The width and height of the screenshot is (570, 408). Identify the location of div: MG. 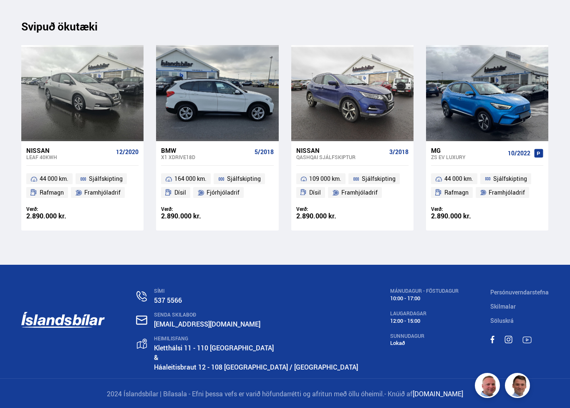
(468, 150).